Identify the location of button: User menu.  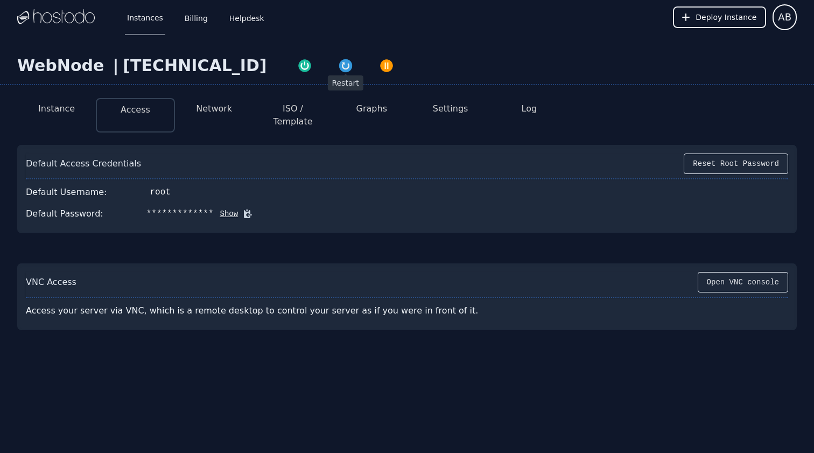
(784, 17).